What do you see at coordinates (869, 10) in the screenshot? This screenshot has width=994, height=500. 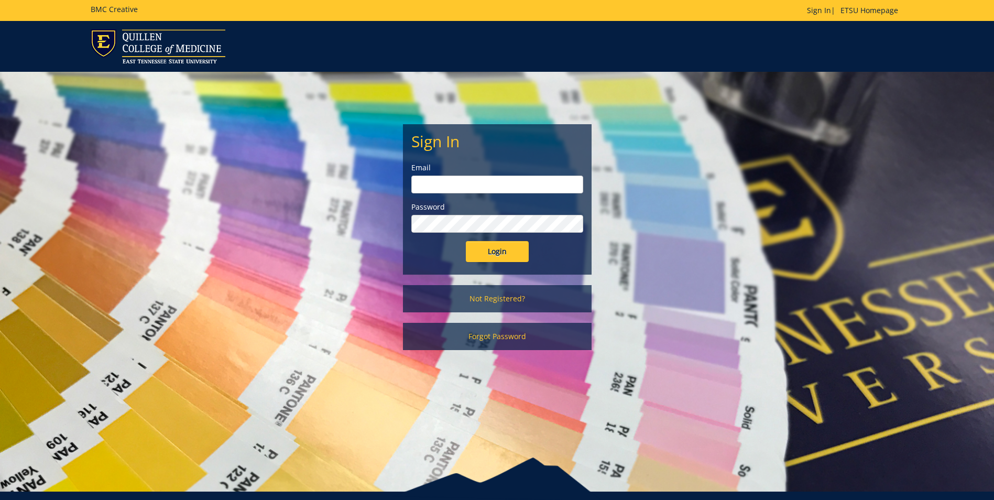 I see `a: ETSU Homepage` at bounding box center [869, 10].